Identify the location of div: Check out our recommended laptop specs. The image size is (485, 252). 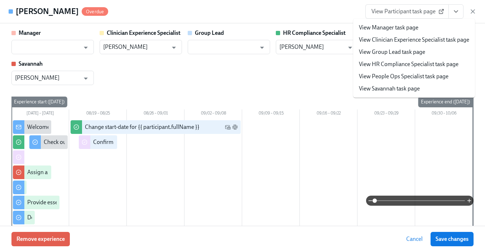
(95, 142).